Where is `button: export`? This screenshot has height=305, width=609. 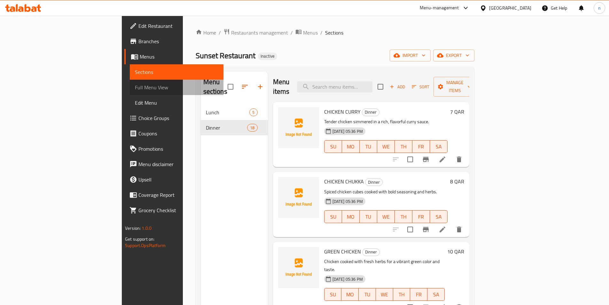
button: export is located at coordinates (454, 55).